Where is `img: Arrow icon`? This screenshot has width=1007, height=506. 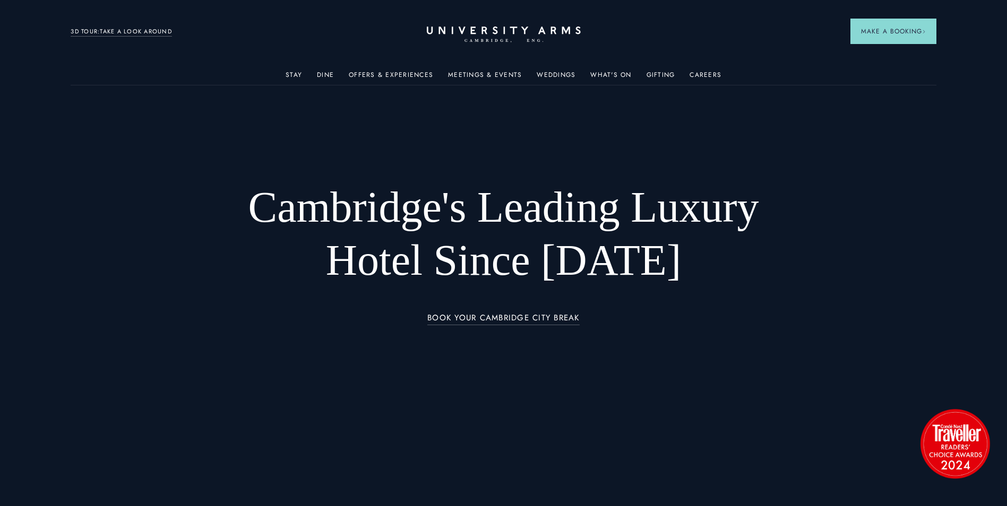
img: Arrow icon is located at coordinates (923, 31).